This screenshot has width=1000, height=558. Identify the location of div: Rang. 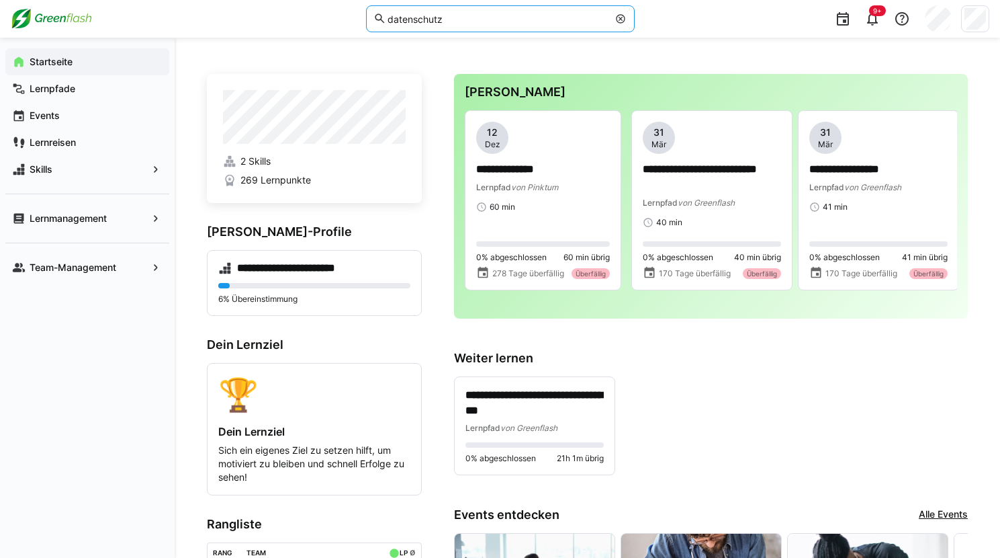
(222, 552).